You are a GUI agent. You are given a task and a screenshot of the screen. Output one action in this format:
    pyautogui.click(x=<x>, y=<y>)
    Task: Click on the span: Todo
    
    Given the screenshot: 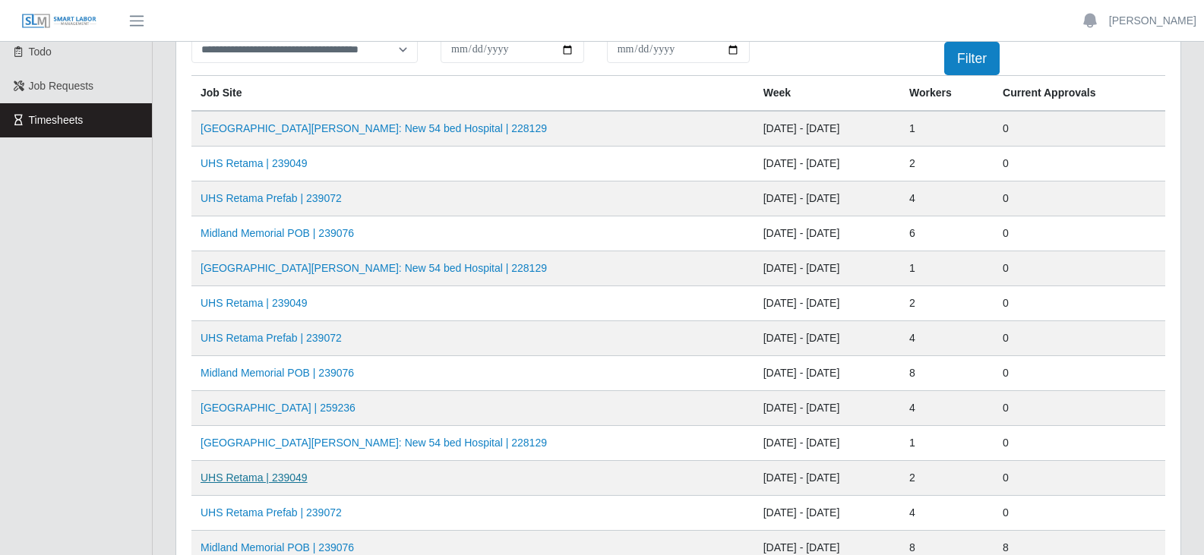 What is the action you would take?
    pyautogui.click(x=40, y=52)
    